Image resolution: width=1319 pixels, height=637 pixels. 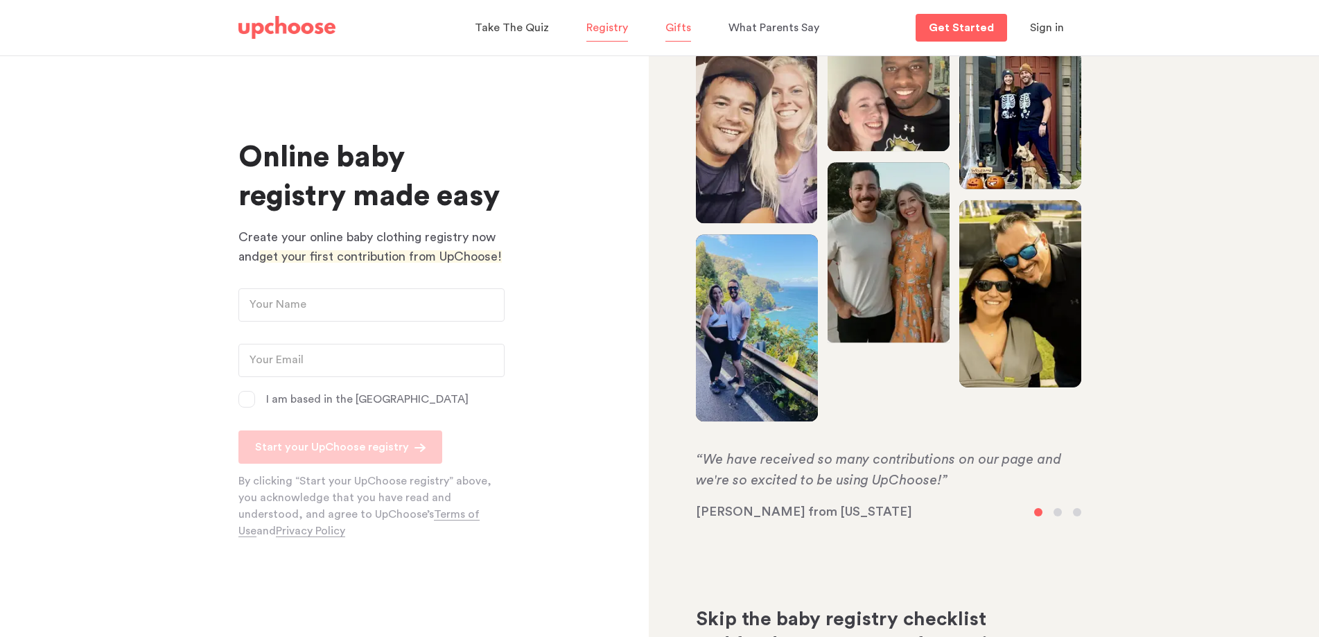 I want to click on span: Sign in, so click(x=1046, y=28).